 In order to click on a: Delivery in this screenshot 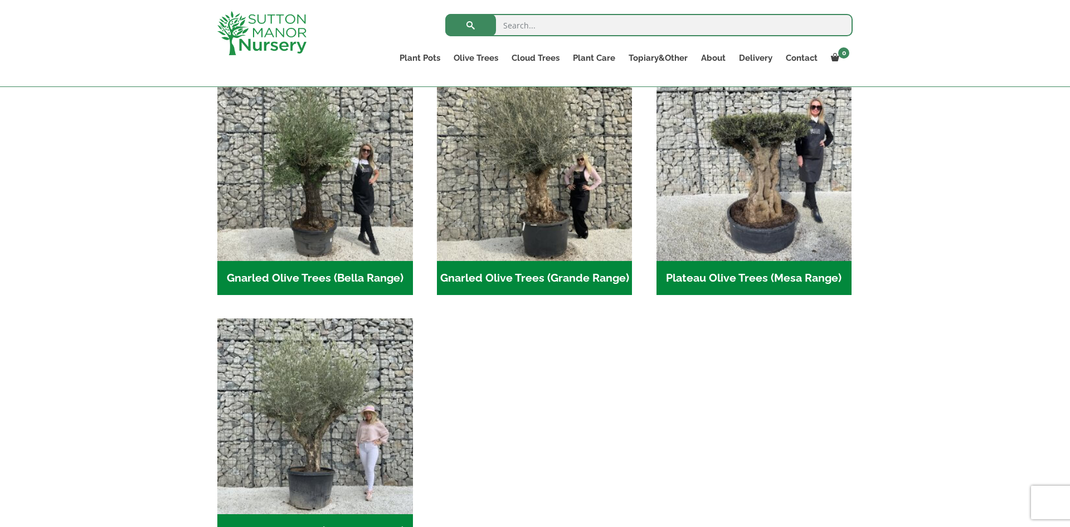, I will do `click(756, 58)`.